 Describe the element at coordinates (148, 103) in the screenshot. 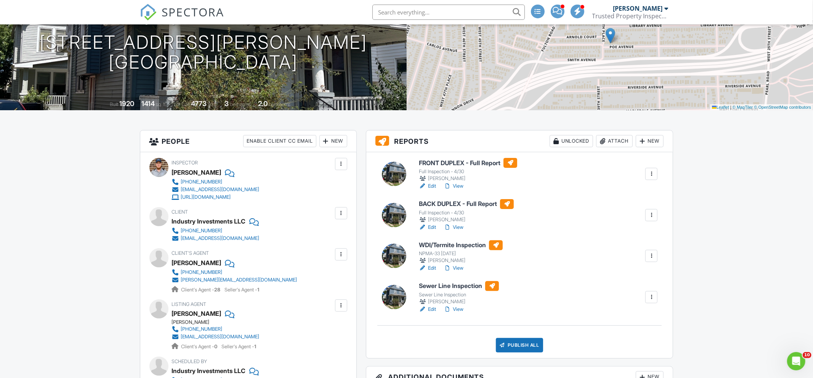

I see `div: 1414` at that location.